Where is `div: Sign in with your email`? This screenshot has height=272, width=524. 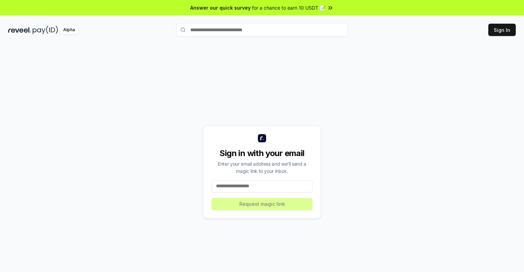
div: Sign in with your email is located at coordinates (262, 154).